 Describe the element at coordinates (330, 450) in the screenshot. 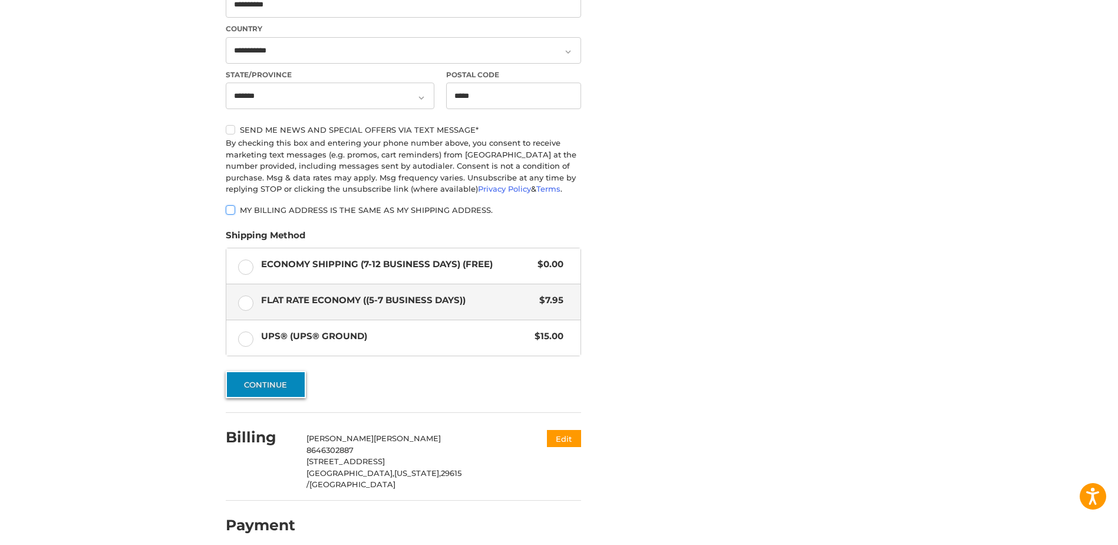

I see `span: 8646302887` at that location.